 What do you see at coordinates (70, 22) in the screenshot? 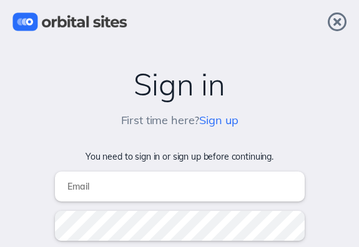
I see `img: Orbital Sites Logo` at bounding box center [70, 22].